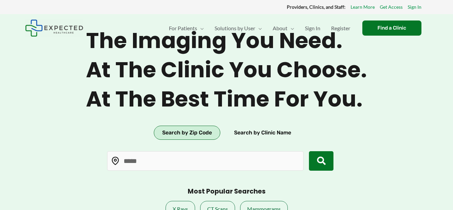 Image resolution: width=453 pixels, height=210 pixels. Describe the element at coordinates (262, 133) in the screenshot. I see `button: Search by Clinic Name` at that location.